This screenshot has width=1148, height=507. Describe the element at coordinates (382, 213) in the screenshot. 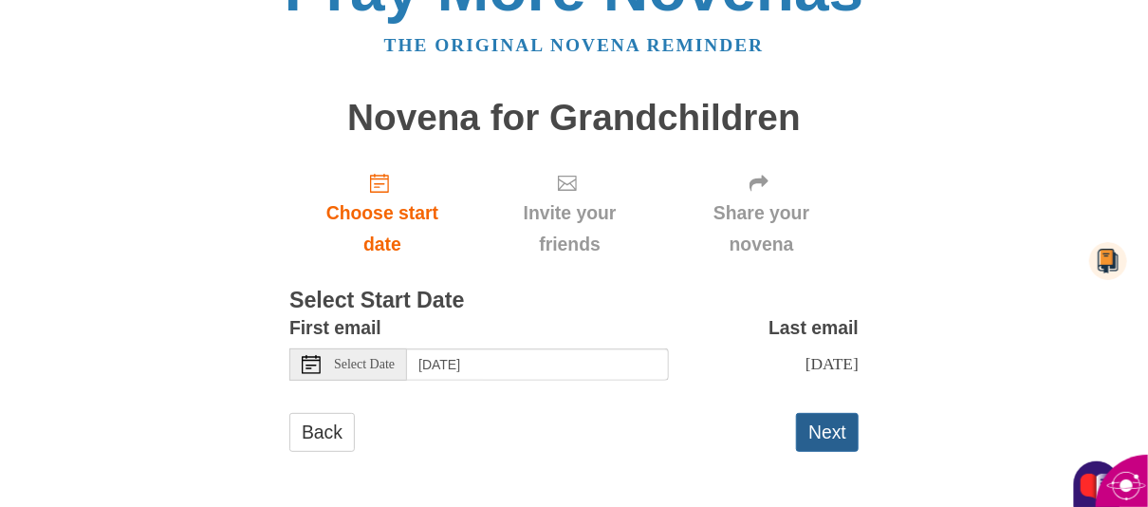

I see `a: Choose start date` at that location.